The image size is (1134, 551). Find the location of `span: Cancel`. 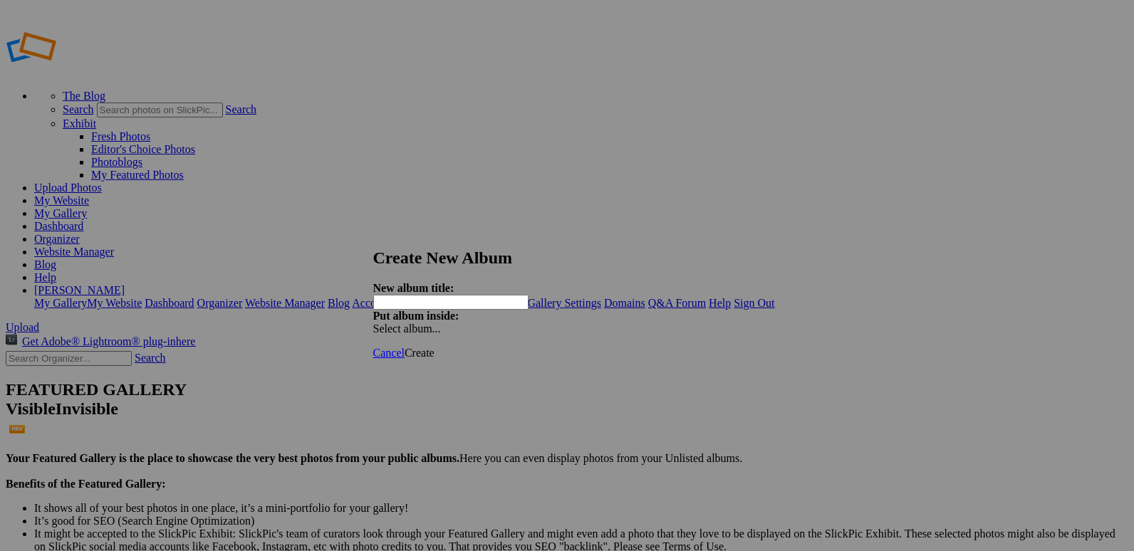

span: Cancel is located at coordinates (389, 353).